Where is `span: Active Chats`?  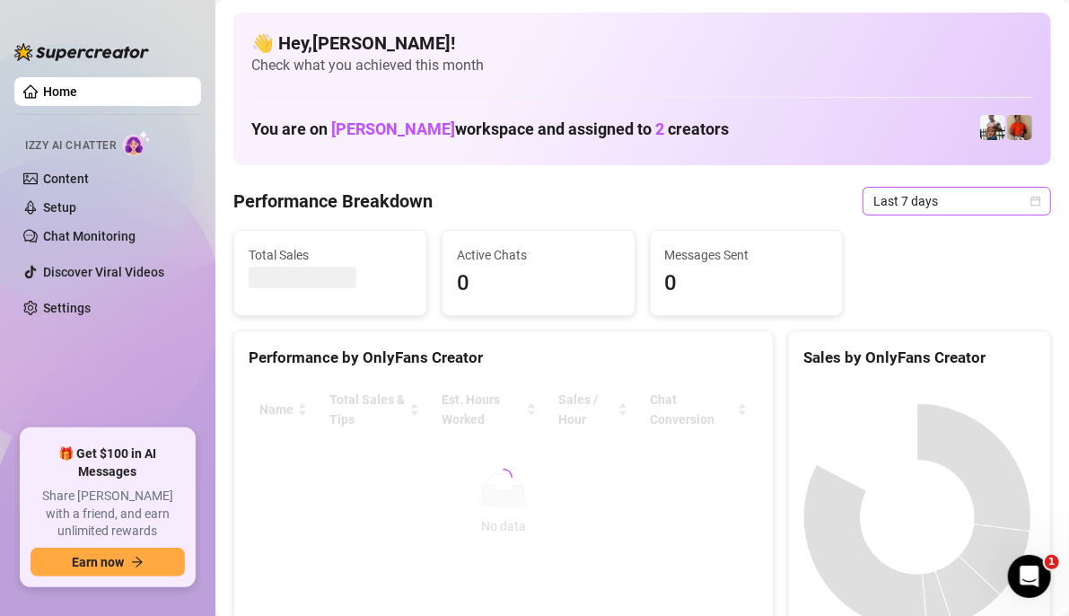 span: Active Chats is located at coordinates (538, 255).